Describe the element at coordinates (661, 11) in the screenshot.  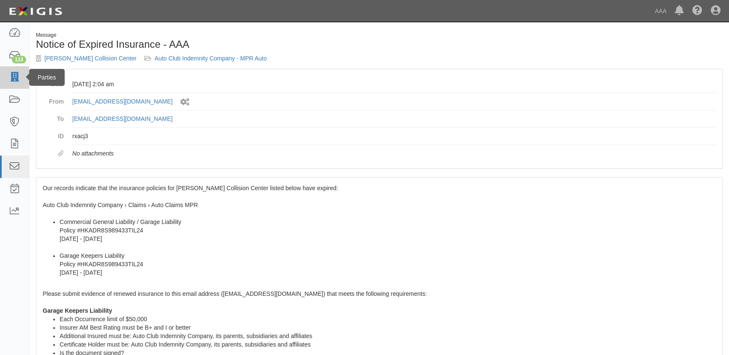
I see `a: AAA` at that location.